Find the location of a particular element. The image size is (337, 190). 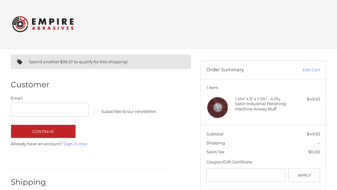

h3: Order Summary is located at coordinates (245, 70).